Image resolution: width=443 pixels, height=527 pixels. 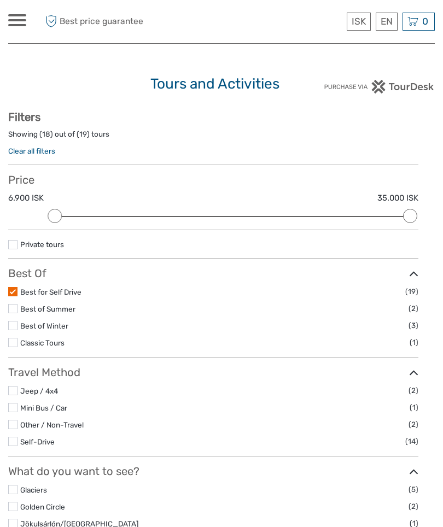 What do you see at coordinates (46, 134) in the screenshot?
I see `label: 18` at bounding box center [46, 134].